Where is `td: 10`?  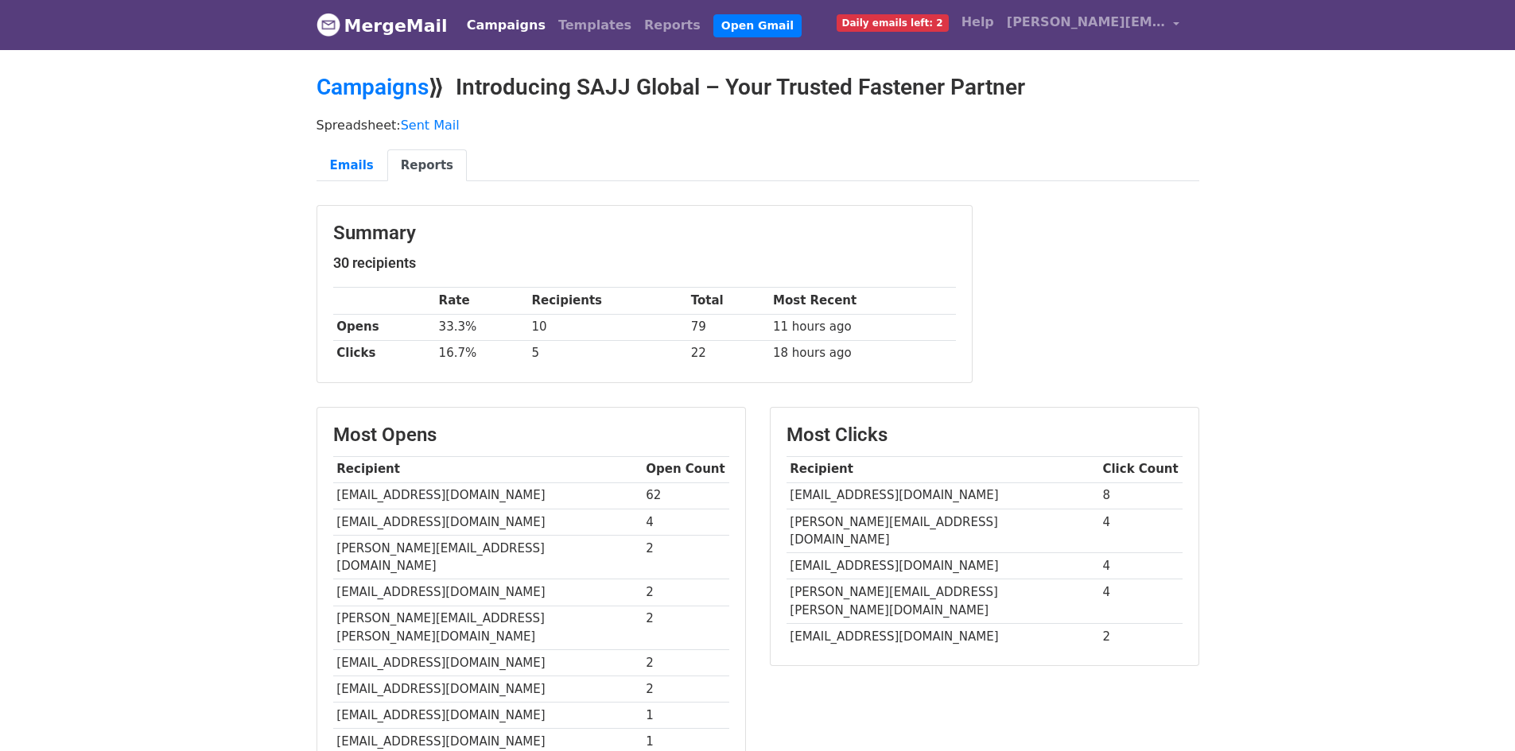
td: 10 is located at coordinates (608, 327).